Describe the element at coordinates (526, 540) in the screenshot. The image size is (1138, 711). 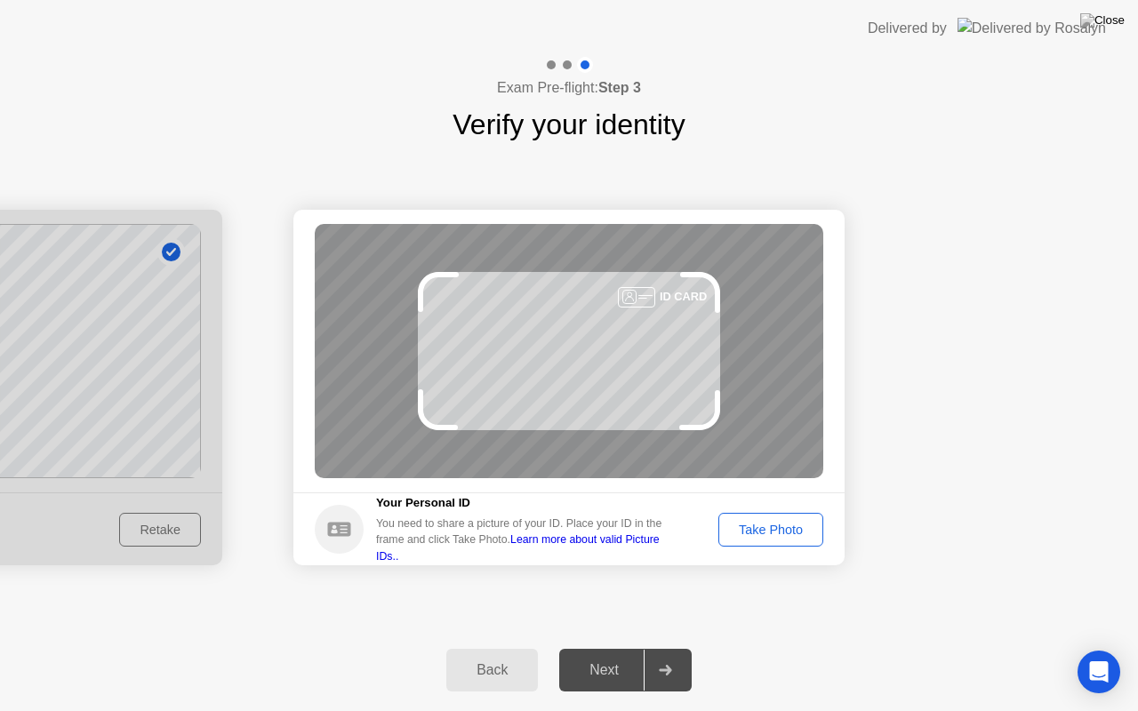
I see `div: You need to share a picture of your ID. Place your ID in the frame and click Take Photo.` at that location.